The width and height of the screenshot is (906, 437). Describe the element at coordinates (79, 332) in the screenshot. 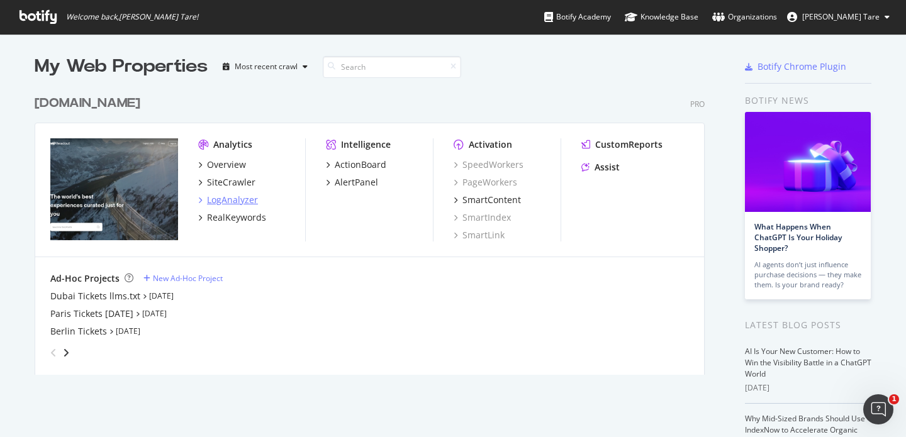

I see `a: Berlin Tickets` at that location.